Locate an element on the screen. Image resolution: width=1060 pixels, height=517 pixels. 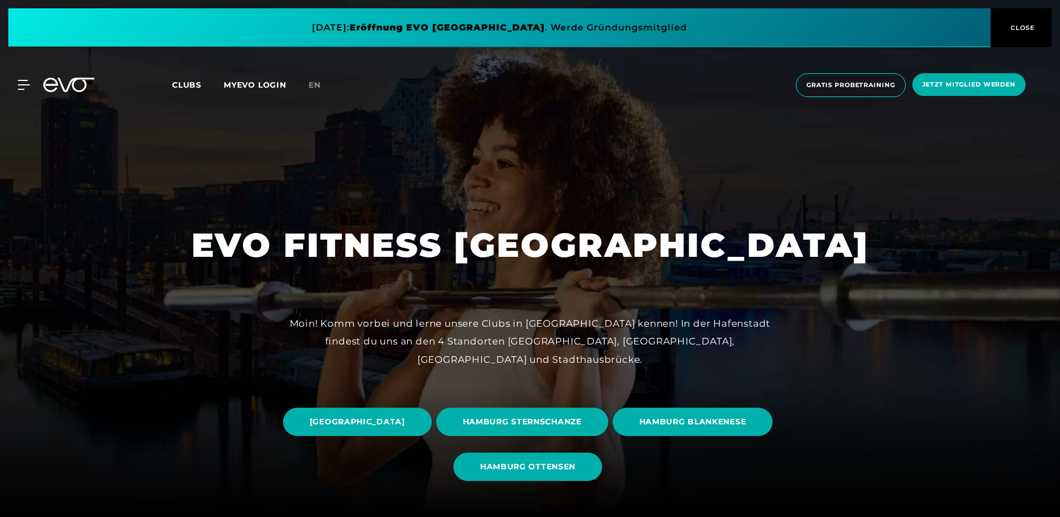
span: en is located at coordinates (315, 85).